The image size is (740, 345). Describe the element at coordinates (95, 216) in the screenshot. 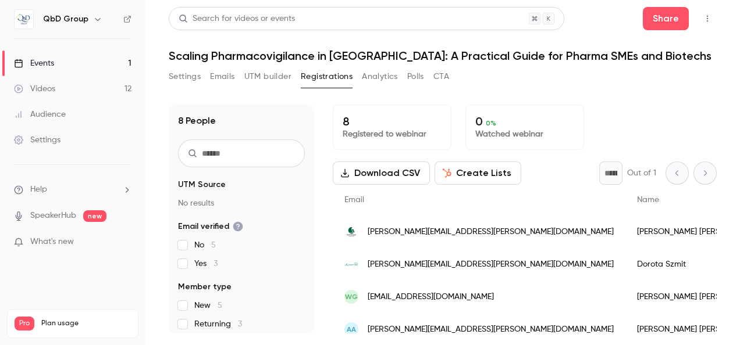

I see `span: new` at that location.